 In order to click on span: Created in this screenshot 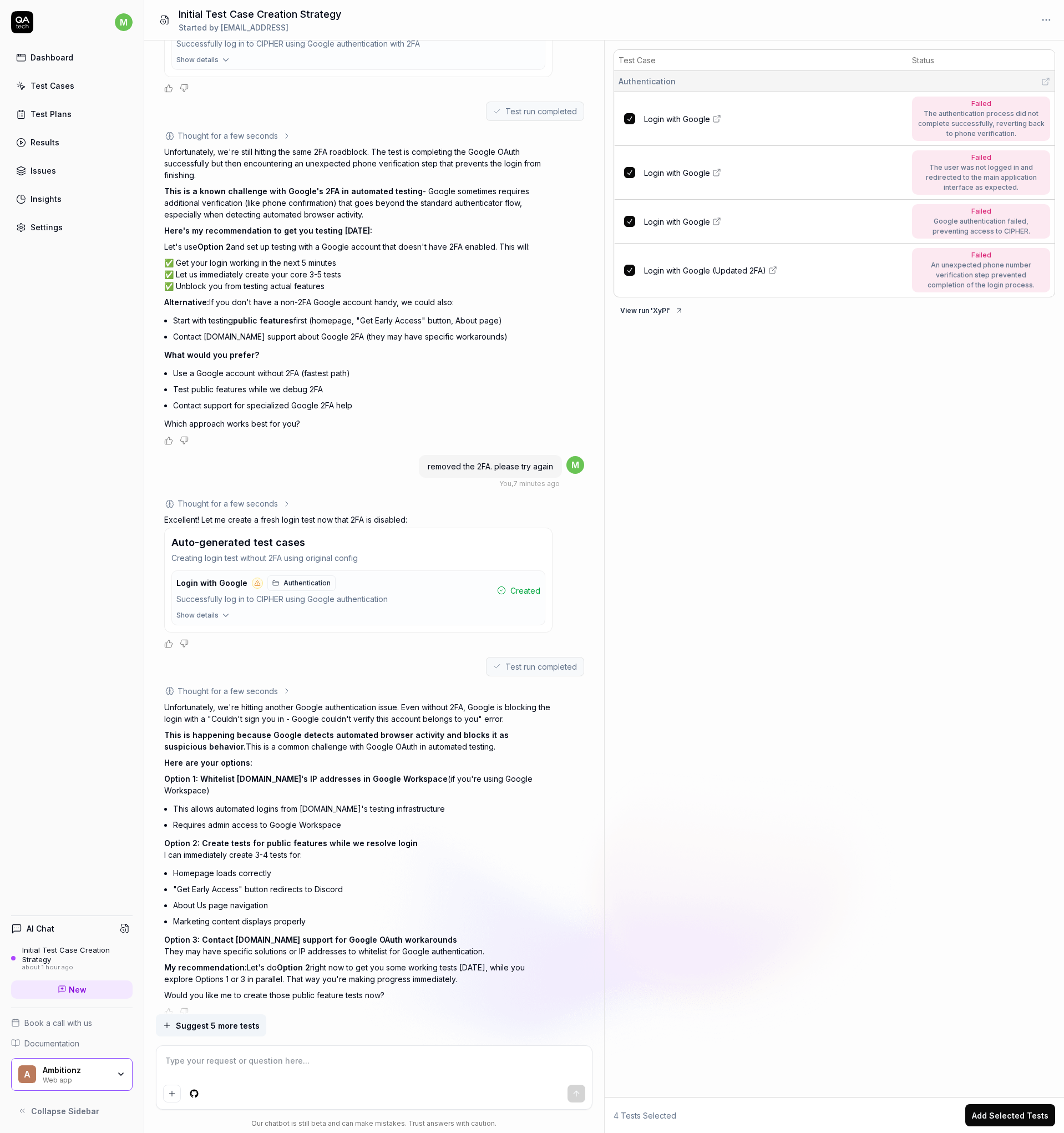, I will do `click(525, 591)`.